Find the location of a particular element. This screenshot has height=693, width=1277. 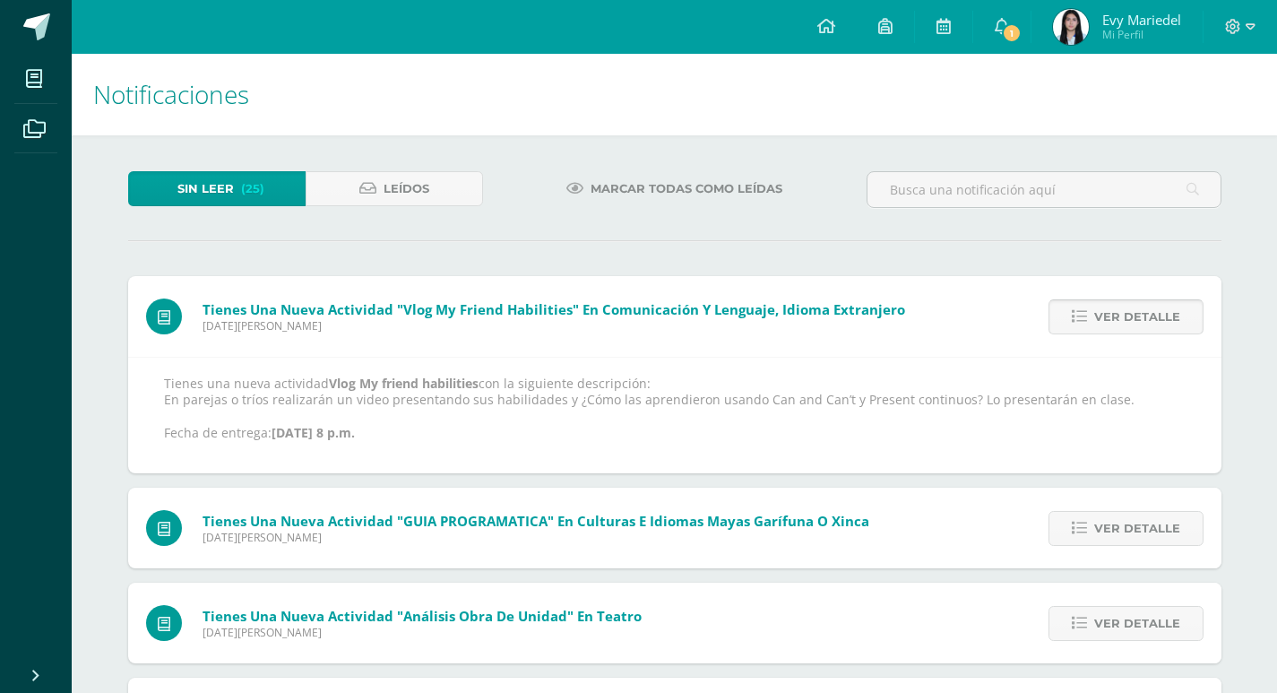

span: 1 is located at coordinates (1012, 33).